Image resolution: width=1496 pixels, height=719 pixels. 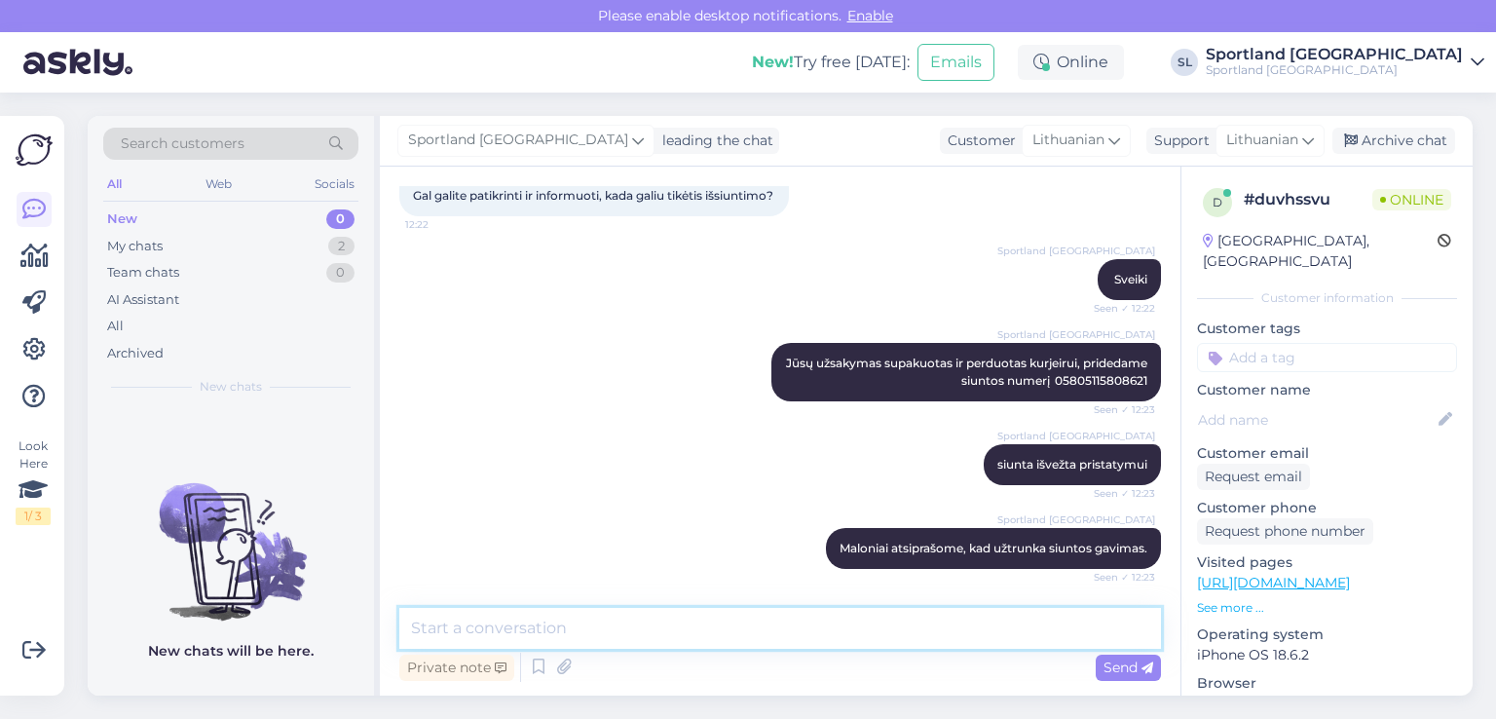 I want to click on span: 12:22, so click(x=441, y=224).